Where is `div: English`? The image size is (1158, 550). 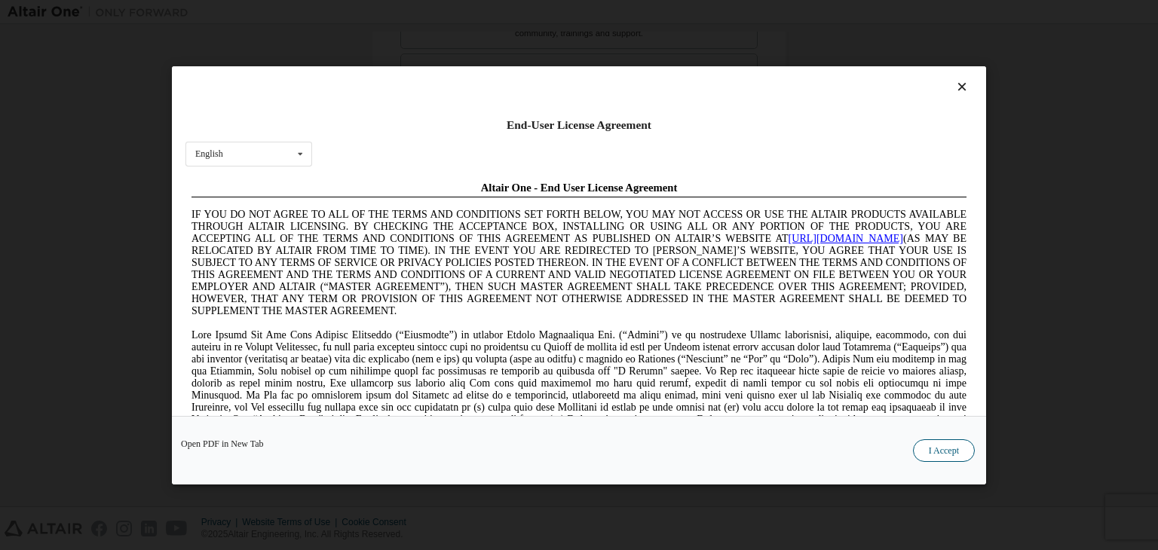
div: English is located at coordinates (209, 154).